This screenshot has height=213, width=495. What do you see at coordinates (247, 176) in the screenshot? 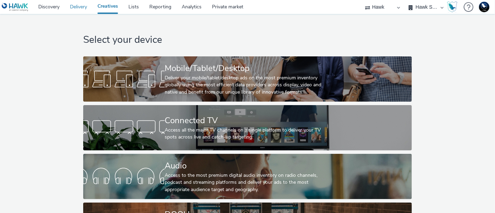
I see `a: AudioAccess to the most premium digital audio inventory on radio channels, podcast and streaming ...` at bounding box center [247, 176].